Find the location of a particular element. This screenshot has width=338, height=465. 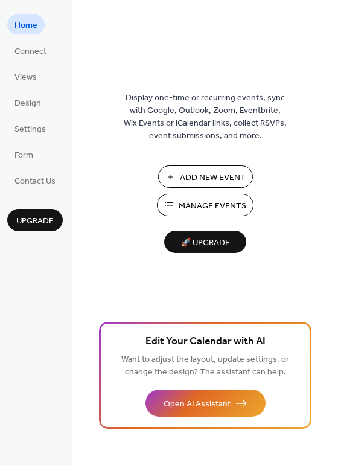

span: Add New Event is located at coordinates (212, 177).